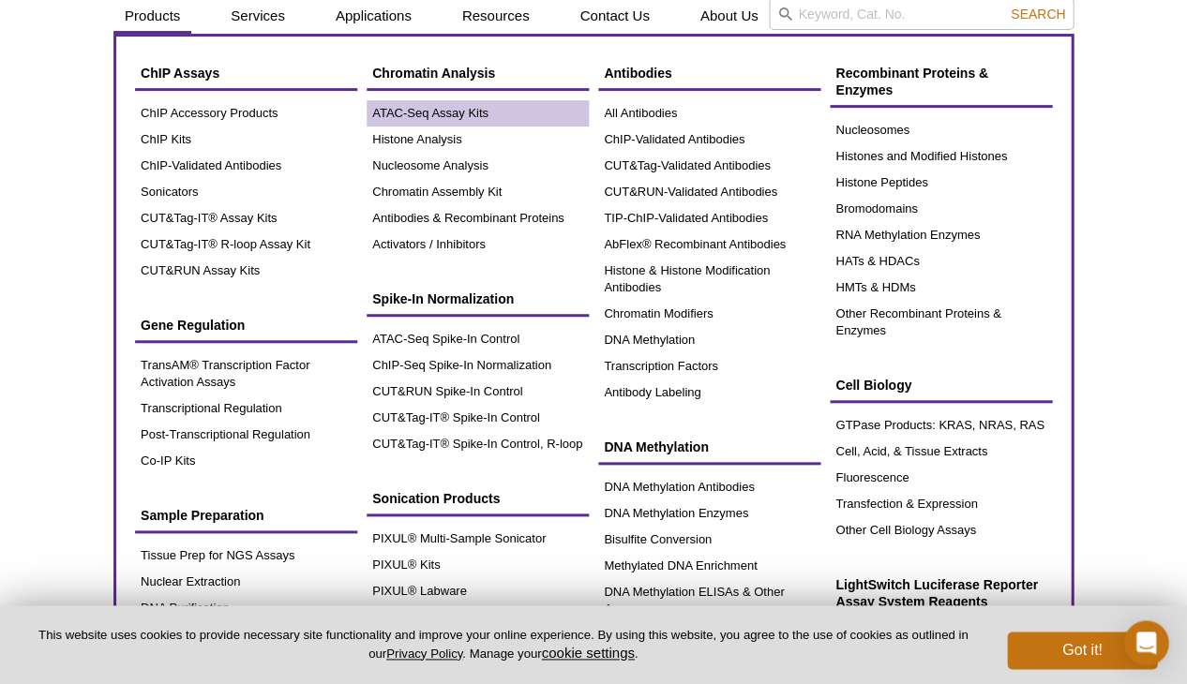 This screenshot has height=684, width=1187. Describe the element at coordinates (477, 444) in the screenshot. I see `a: CUT&Tag-IT® Spike-In Control, R-loop` at that location.